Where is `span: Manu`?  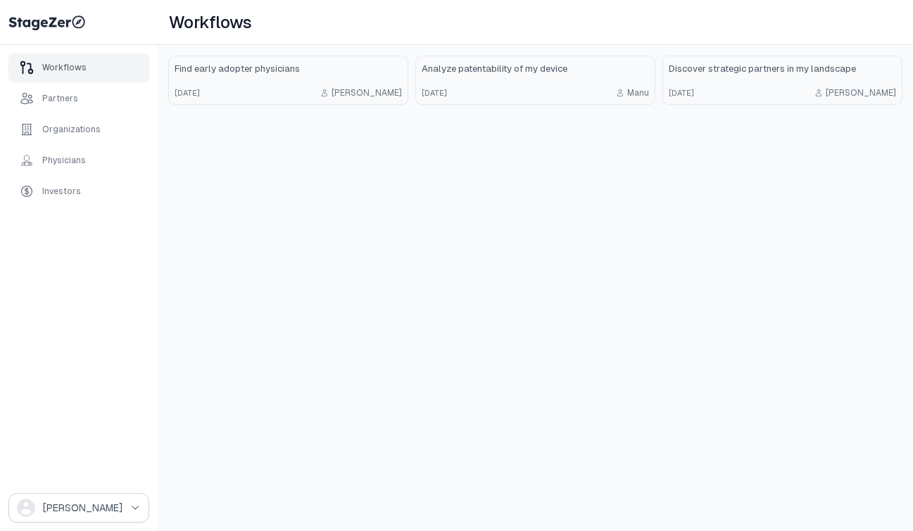 span: Manu is located at coordinates (638, 93).